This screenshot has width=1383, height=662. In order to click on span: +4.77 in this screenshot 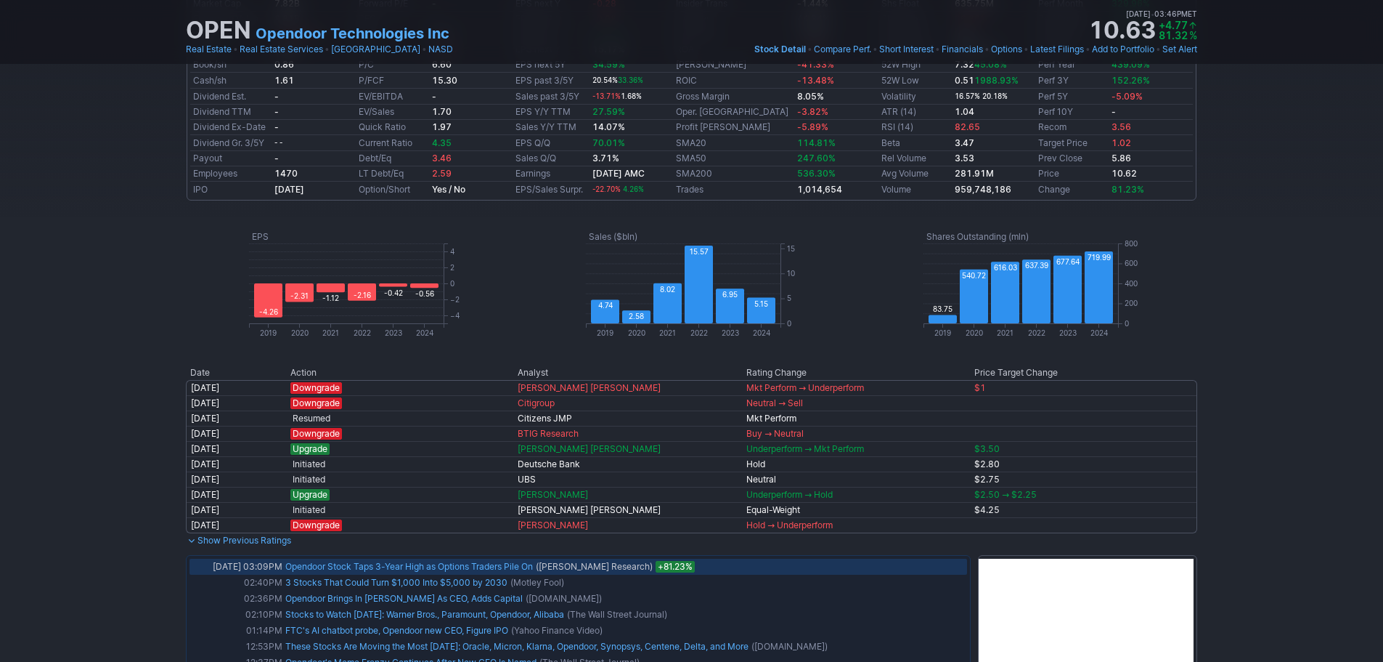, I will do `click(1173, 25)`.